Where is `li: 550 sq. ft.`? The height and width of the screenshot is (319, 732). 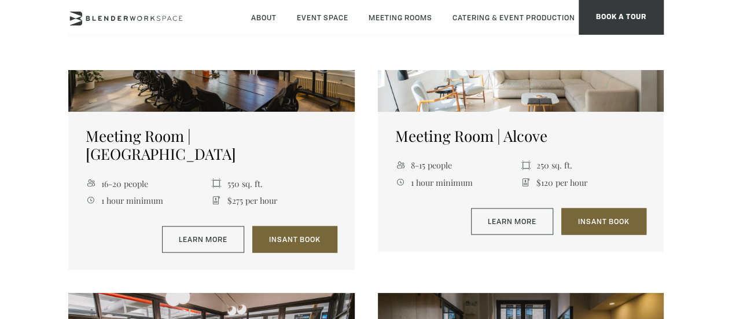 li: 550 sq. ft. is located at coordinates (274, 182).